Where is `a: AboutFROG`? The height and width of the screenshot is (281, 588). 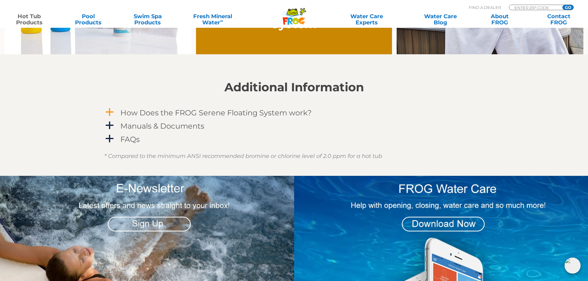 a: AboutFROG is located at coordinates (500, 19).